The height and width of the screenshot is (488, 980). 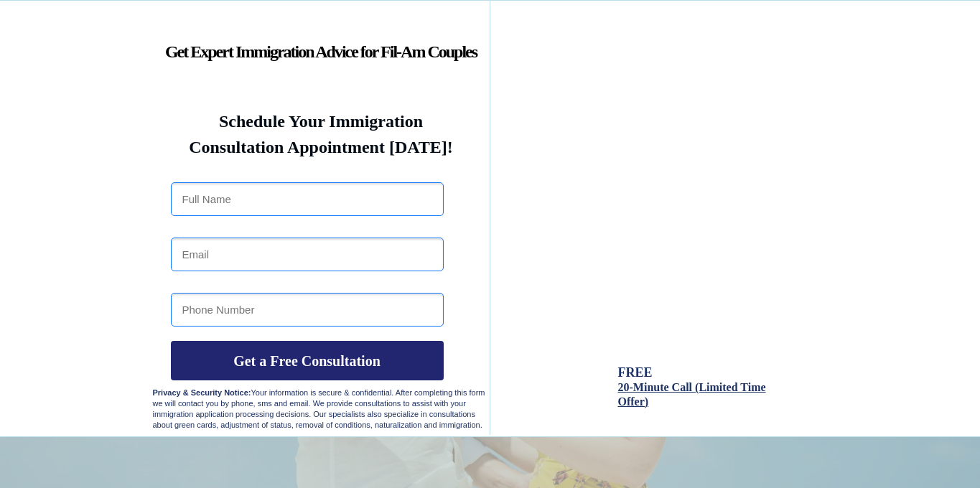 What do you see at coordinates (307, 360) in the screenshot?
I see `button: Get a Free Consultation` at bounding box center [307, 360].